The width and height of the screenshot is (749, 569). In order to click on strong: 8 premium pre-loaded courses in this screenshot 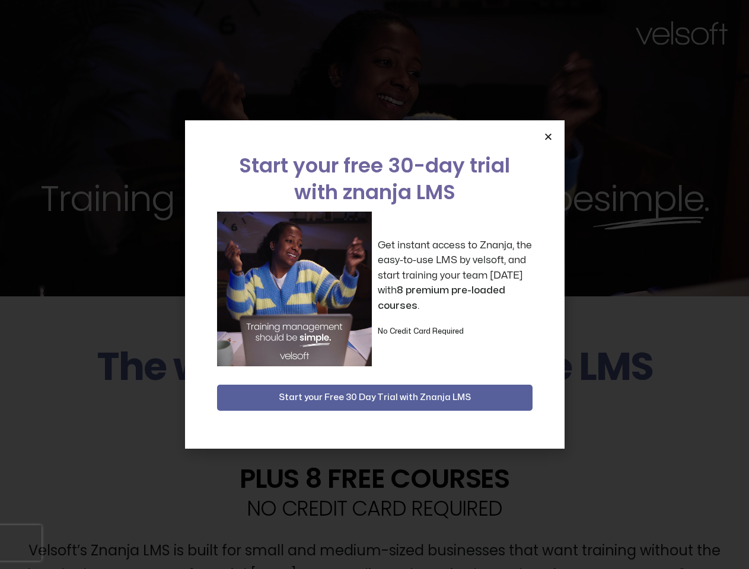, I will do `click(441, 298)`.